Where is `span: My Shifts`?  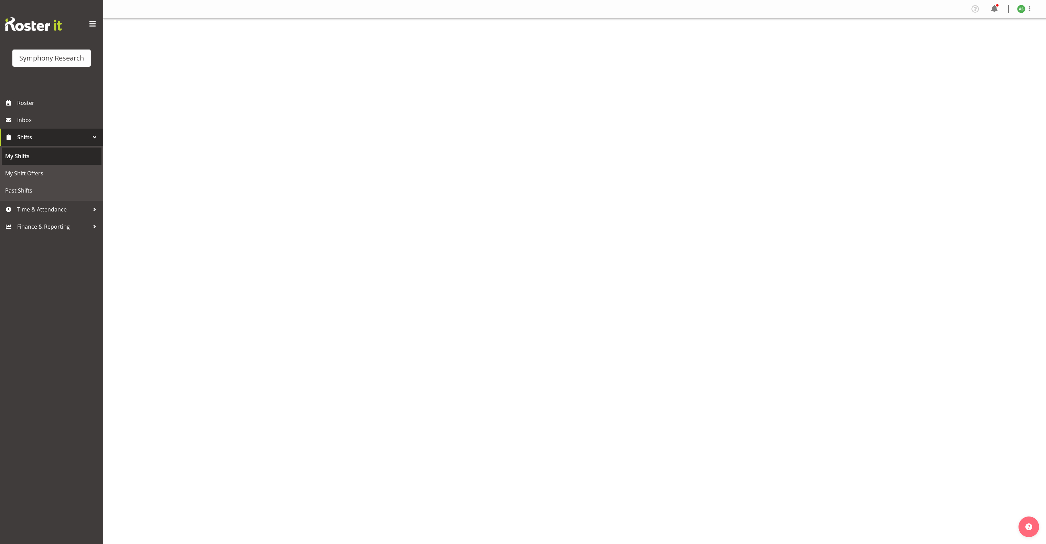 span: My Shifts is located at coordinates (52, 156).